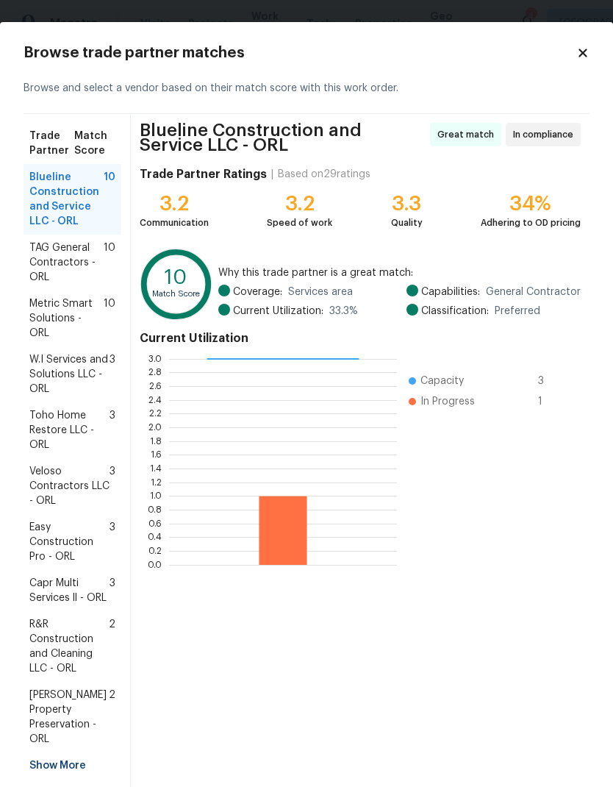 This screenshot has height=787, width=613. What do you see at coordinates (518, 311) in the screenshot?
I see `span: Preferred` at bounding box center [518, 311].